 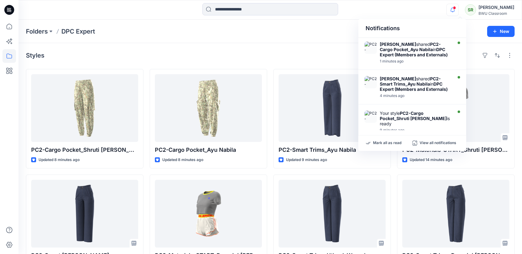 What do you see at coordinates (37, 31) in the screenshot?
I see `a: Folders` at bounding box center [37, 31].